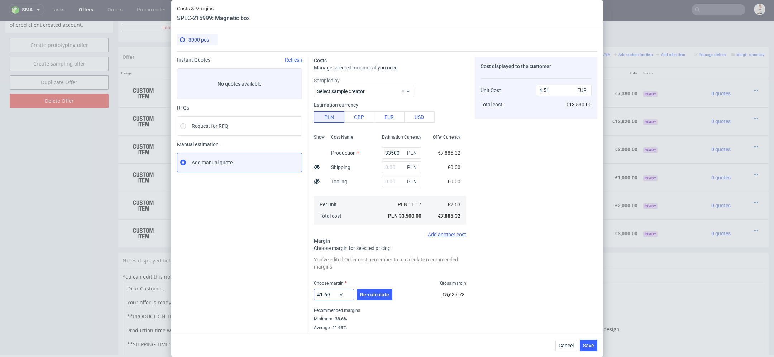 This screenshot has width=774, height=357. What do you see at coordinates (213, 18) in the screenshot?
I see `header: SPEC-215999: Magnetic box` at bounding box center [213, 18].